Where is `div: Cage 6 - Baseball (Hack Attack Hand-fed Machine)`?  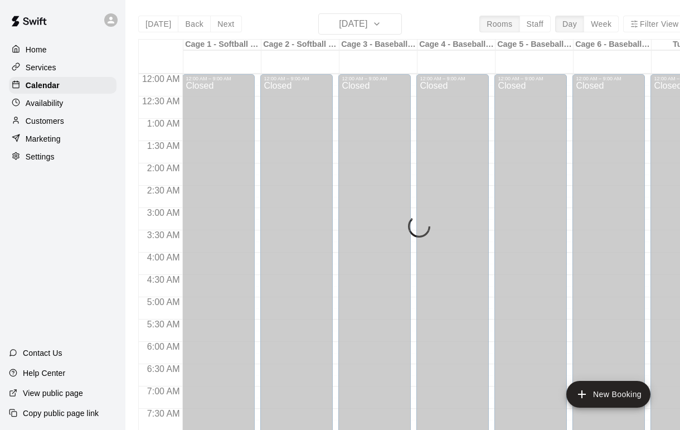 div: Cage 6 - Baseball (Hack Attack Hand-fed Machine) is located at coordinates (613, 45).